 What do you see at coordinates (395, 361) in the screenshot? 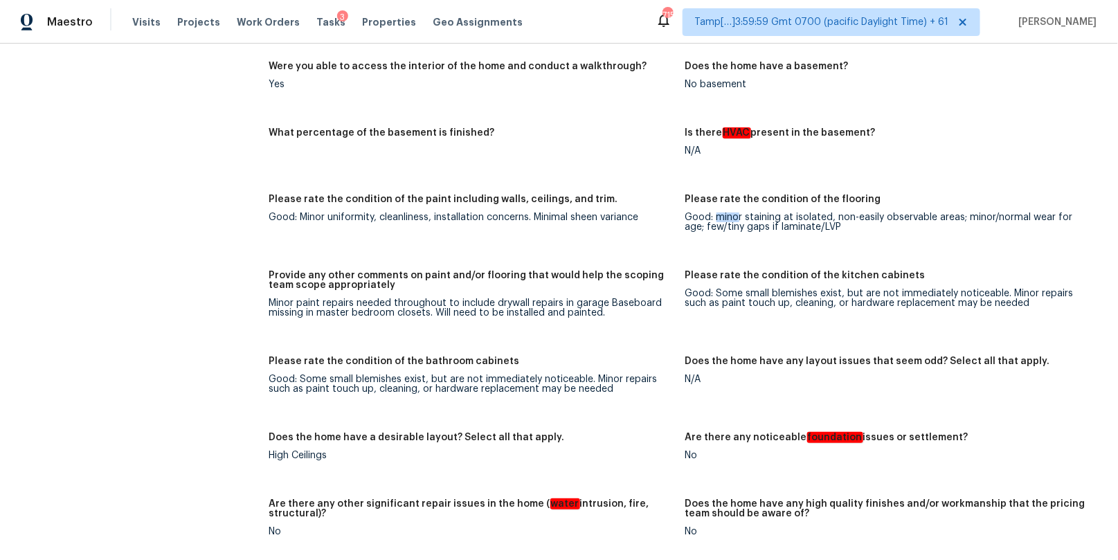
I see `h5: Please rate the condition of the bathroom cabinets` at bounding box center [395, 361].